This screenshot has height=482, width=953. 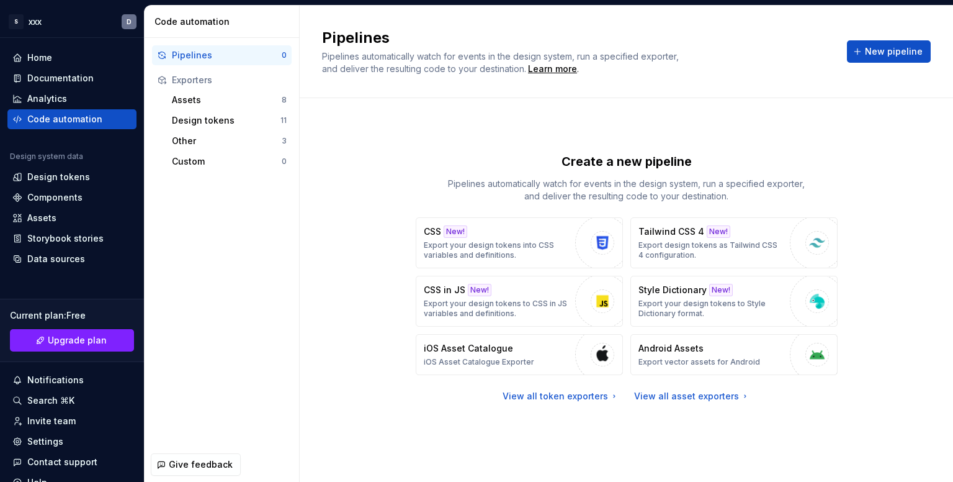 What do you see at coordinates (734, 243) in the screenshot?
I see `button: Tailwind CSS 4New!Export design tokens as Tailwind CSS 4 configuration.` at bounding box center [734, 243].